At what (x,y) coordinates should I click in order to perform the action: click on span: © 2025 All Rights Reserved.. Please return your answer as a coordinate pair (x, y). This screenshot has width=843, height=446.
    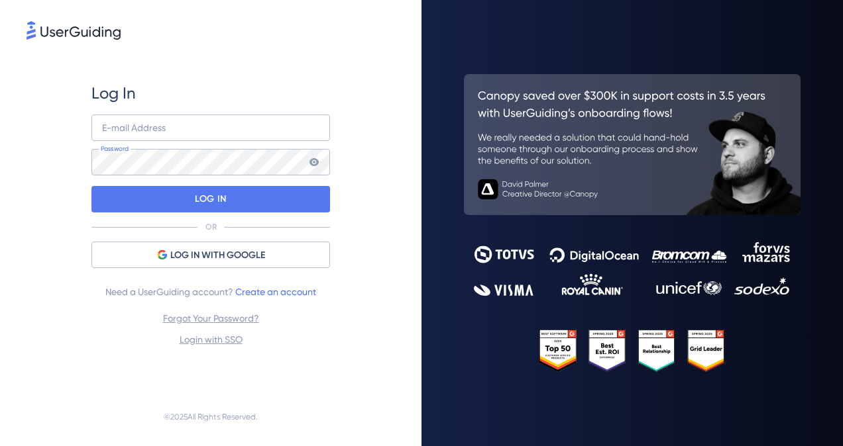
    Looking at the image, I should click on (211, 417).